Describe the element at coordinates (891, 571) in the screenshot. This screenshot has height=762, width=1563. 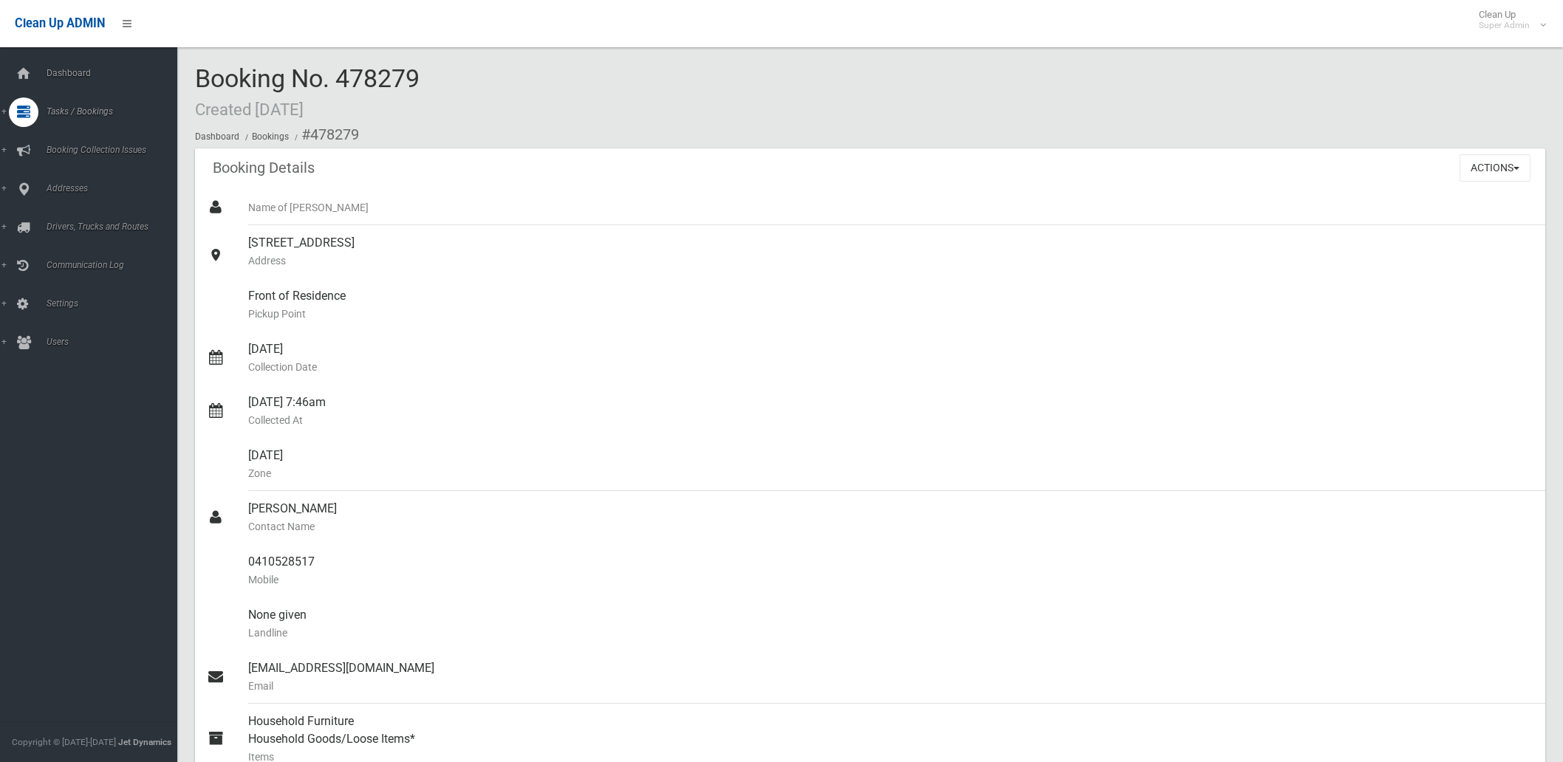
I see `div: 0410528517` at that location.